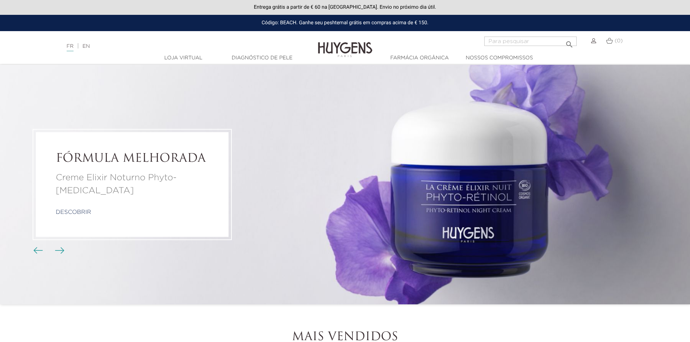  I want to click on a: EN, so click(86, 46).